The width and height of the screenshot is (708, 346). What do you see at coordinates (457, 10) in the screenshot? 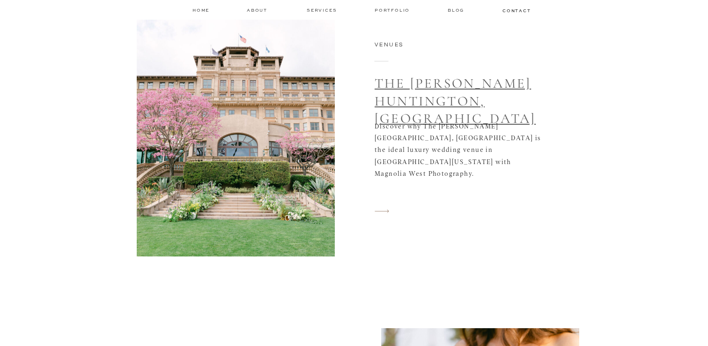
I see `a: Blog` at bounding box center [457, 10].